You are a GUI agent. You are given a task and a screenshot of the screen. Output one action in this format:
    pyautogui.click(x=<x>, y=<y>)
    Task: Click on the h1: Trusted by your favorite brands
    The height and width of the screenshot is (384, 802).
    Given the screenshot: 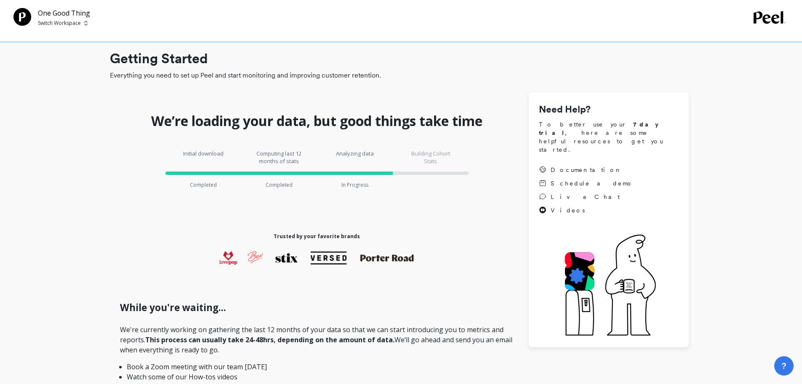 What is the action you would take?
    pyautogui.click(x=317, y=236)
    